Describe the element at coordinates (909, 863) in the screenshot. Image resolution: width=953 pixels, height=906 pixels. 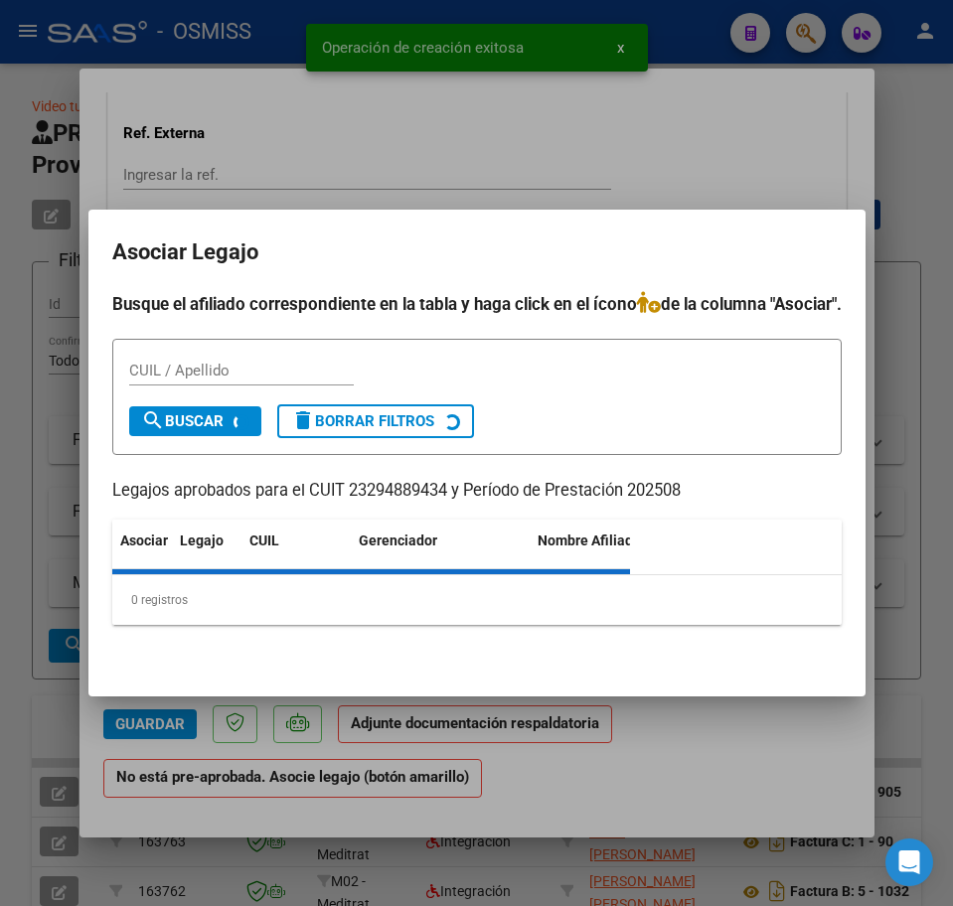
I see `div: Open Intercom Messenger` at that location.